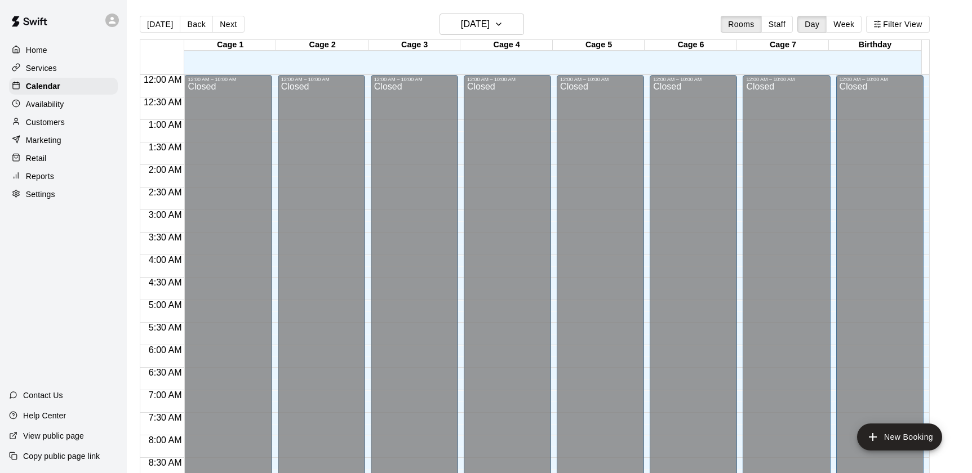  What do you see at coordinates (506, 45) in the screenshot?
I see `div: Cage 4` at bounding box center [506, 45].